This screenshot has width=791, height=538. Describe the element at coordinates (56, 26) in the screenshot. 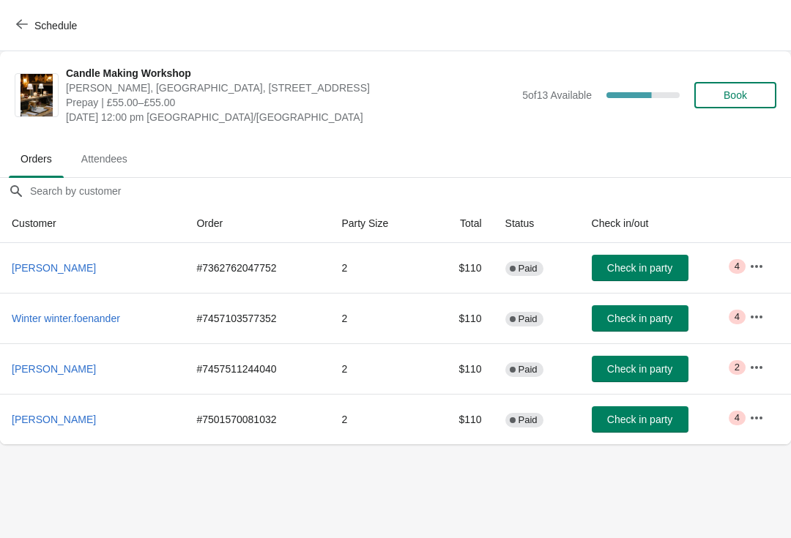

I see `span: Schedule` at that location.